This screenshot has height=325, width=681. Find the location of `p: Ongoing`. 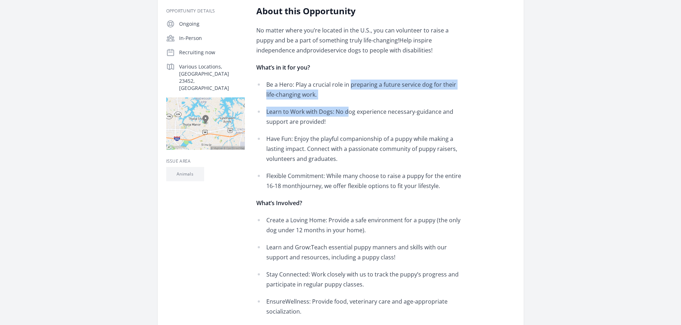

p: Ongoing is located at coordinates (212, 24).